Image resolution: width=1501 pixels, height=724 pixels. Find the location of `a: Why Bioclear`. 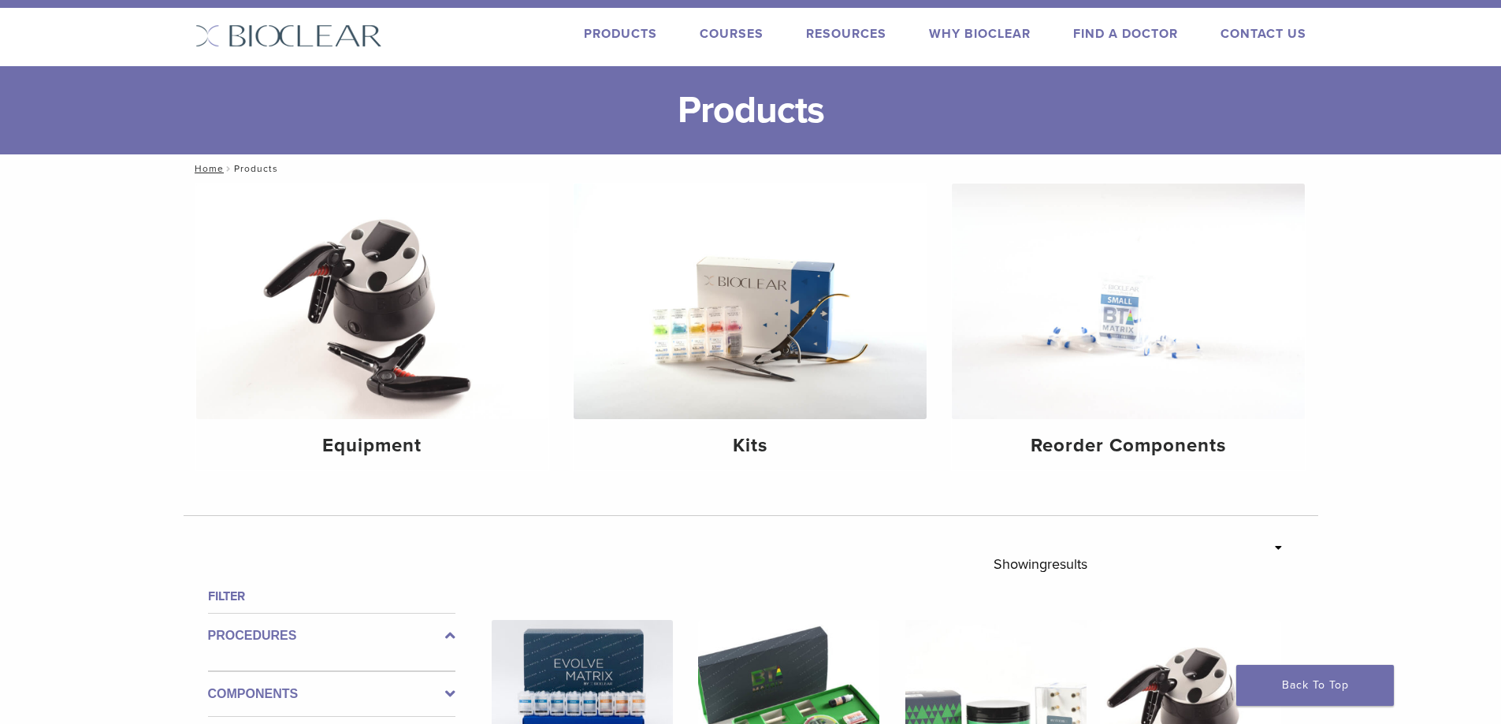

a: Why Bioclear is located at coordinates (979, 34).